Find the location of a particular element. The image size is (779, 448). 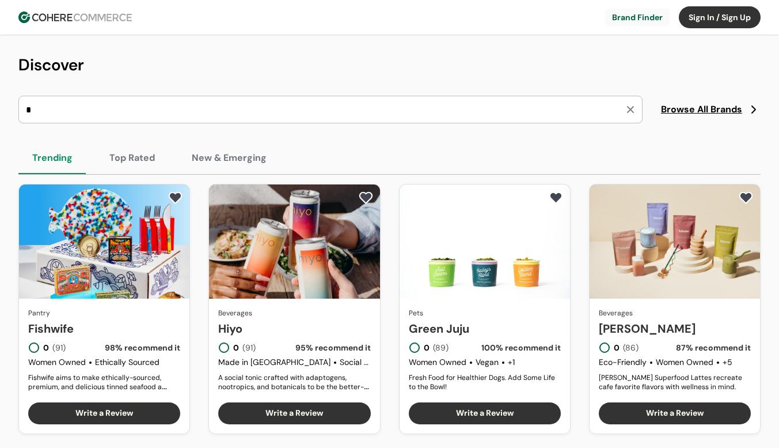

span: Discover is located at coordinates (51, 65).